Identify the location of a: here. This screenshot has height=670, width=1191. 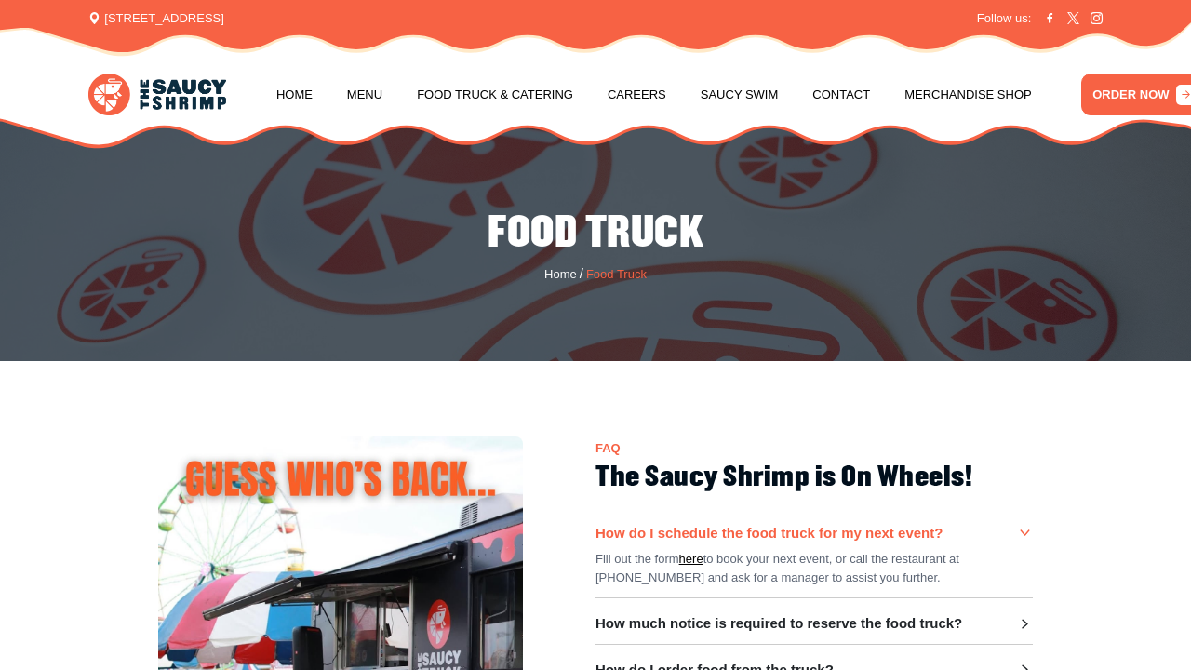
(691, 559).